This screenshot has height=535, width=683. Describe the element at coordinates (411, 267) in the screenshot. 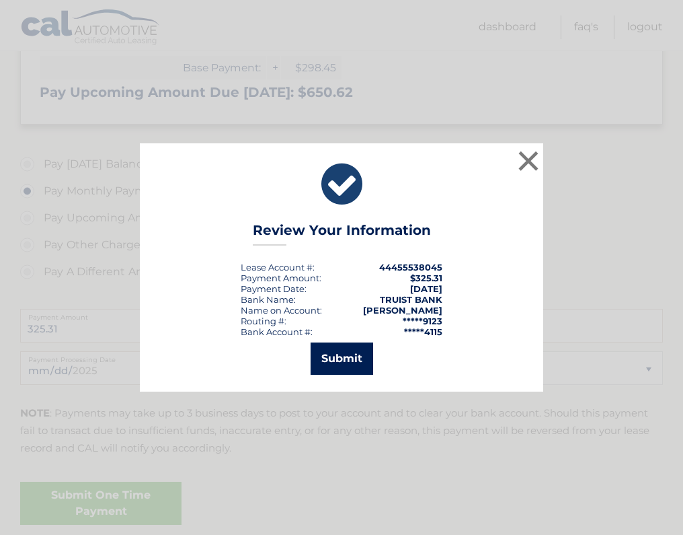

I see `strong: 44455538045` at that location.